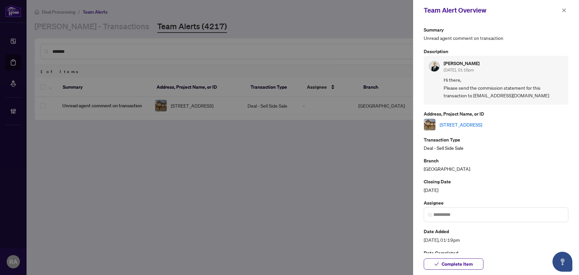  Describe the element at coordinates (457, 264) in the screenshot. I see `span: Complete Item` at that location.